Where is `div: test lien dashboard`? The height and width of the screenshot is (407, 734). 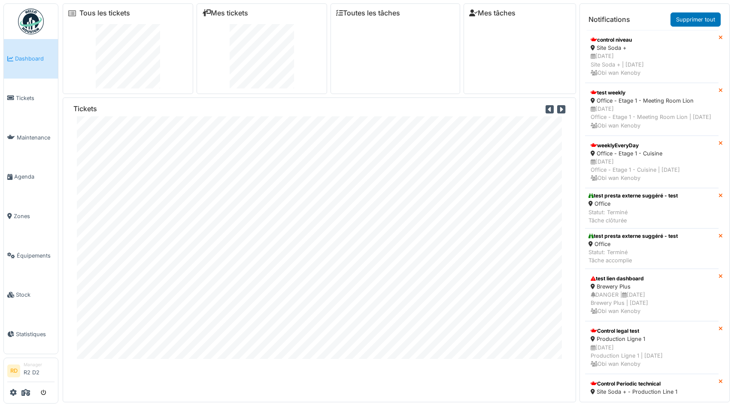 div: test lien dashboard is located at coordinates (651, 279).